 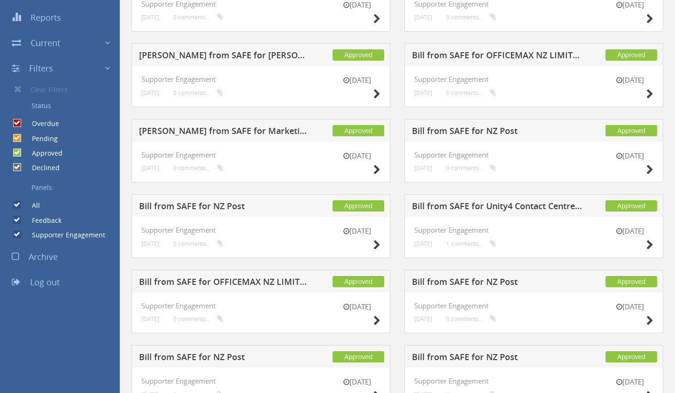 I want to click on span: Reports, so click(x=46, y=17).